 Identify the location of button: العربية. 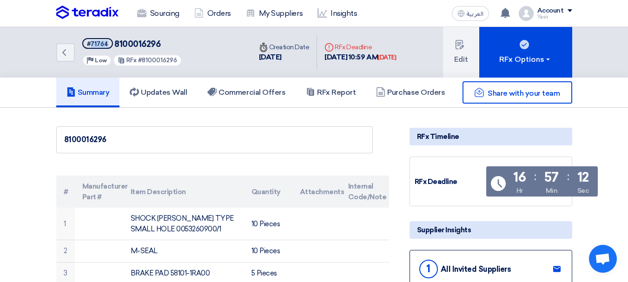
(471, 13).